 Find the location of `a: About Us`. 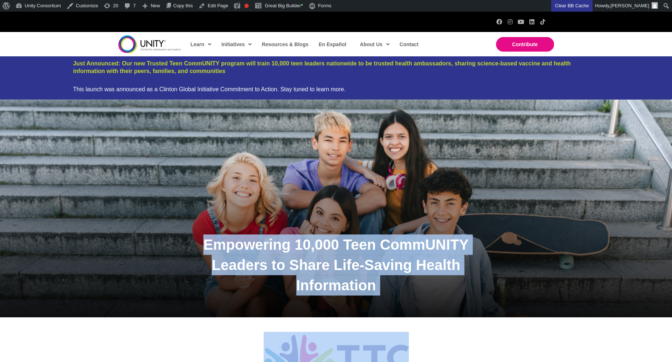

a: About Us is located at coordinates (374, 44).